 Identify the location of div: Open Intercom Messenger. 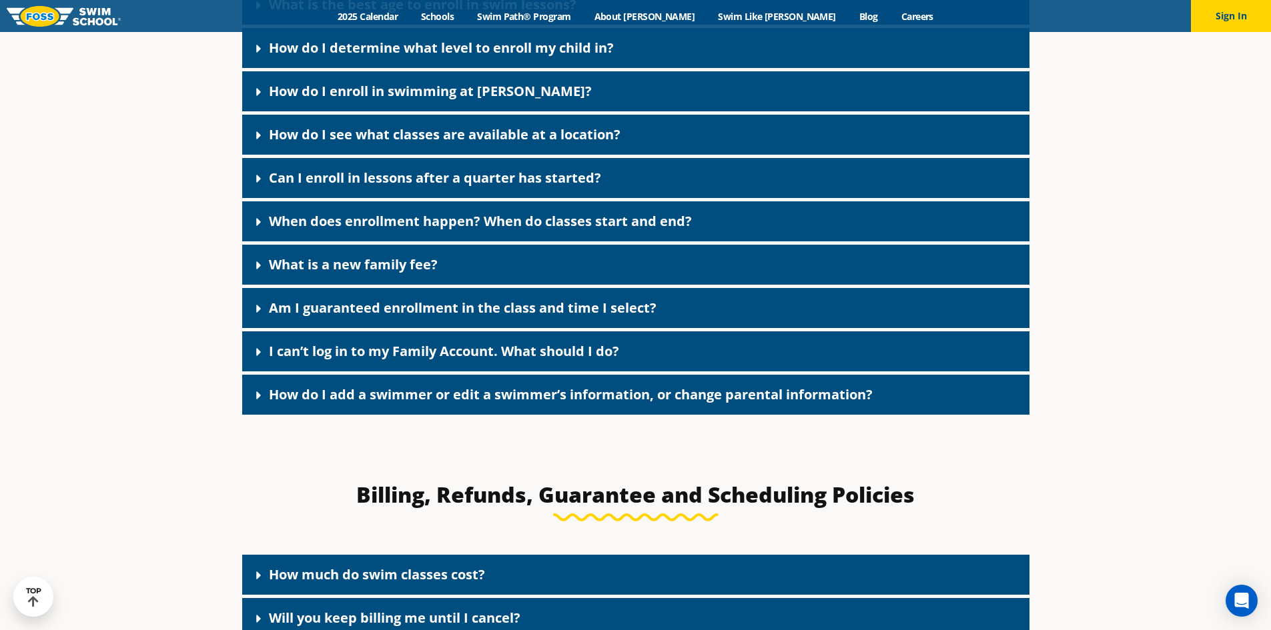
(1242, 601).